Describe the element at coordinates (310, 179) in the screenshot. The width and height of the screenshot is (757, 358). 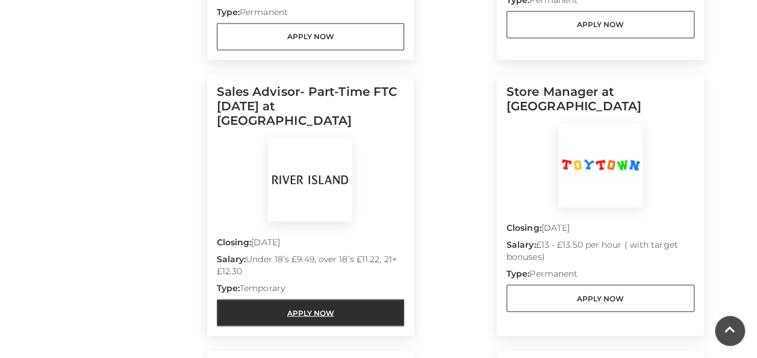
I see `img: River Island` at that location.